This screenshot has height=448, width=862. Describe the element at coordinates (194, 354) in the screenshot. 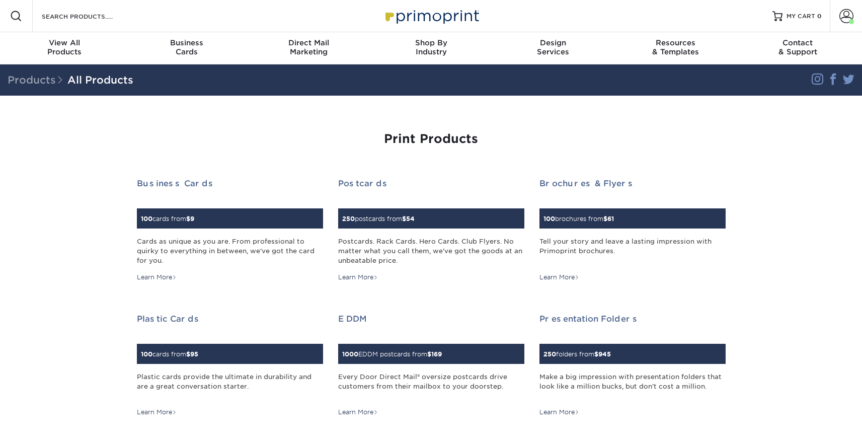

I see `span: 95` at that location.